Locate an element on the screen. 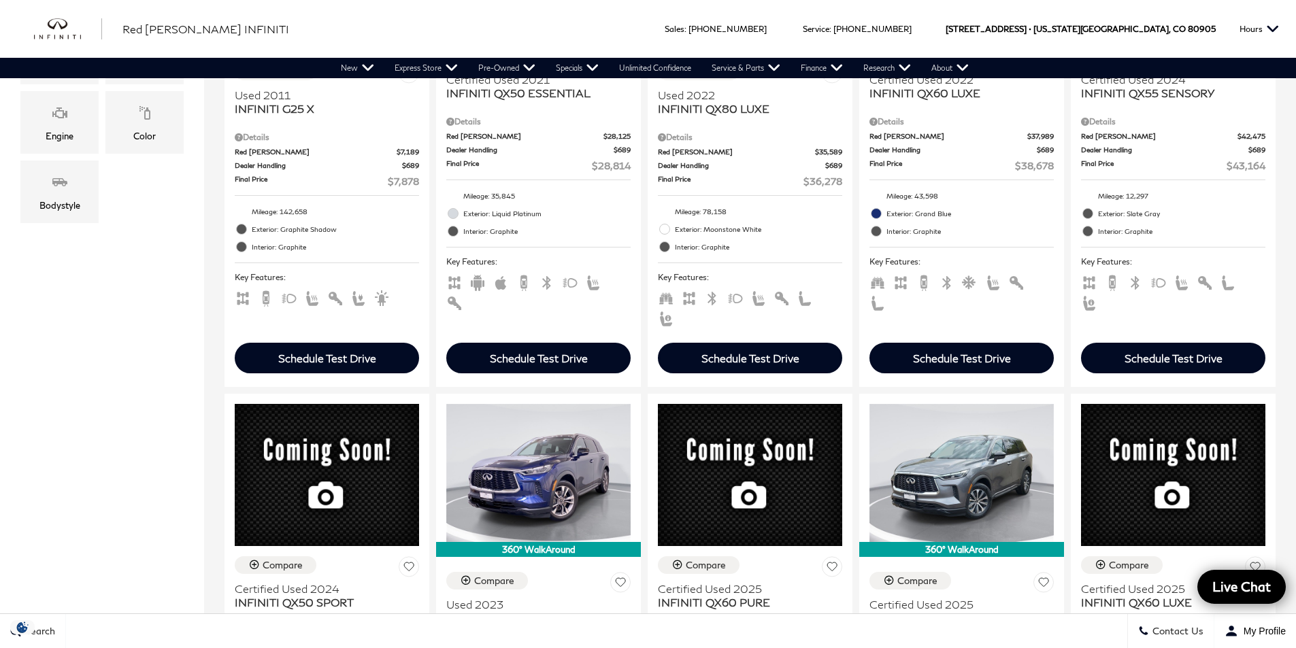 The height and width of the screenshot is (648, 1296). a: Pre-Owned is located at coordinates (507, 68).